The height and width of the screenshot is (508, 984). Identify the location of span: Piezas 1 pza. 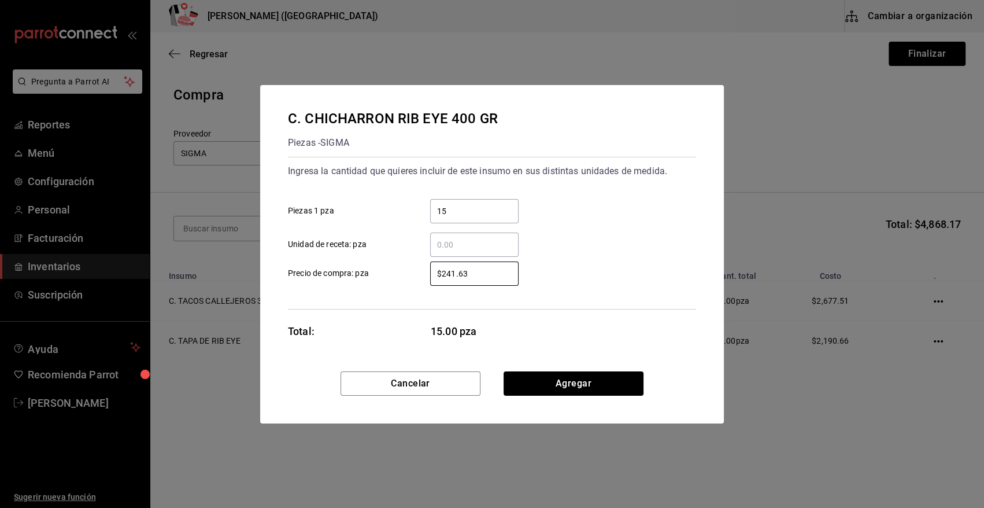
(311, 210).